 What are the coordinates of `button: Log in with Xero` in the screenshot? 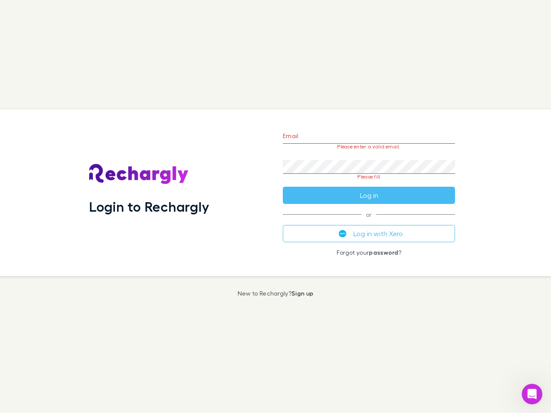 It's located at (369, 234).